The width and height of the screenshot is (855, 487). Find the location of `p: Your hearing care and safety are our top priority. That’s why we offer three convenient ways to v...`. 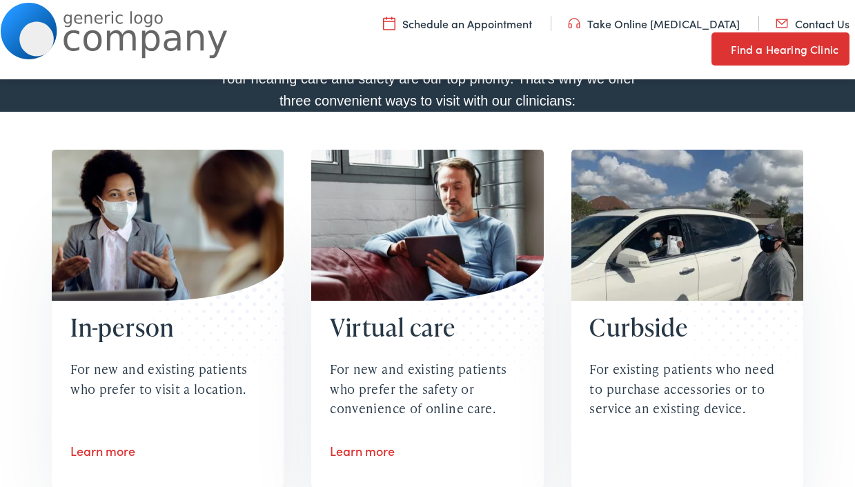

p: Your hearing care and safety are our top priority. That’s why we offer three convenient ways to v... is located at coordinates (428, 90).